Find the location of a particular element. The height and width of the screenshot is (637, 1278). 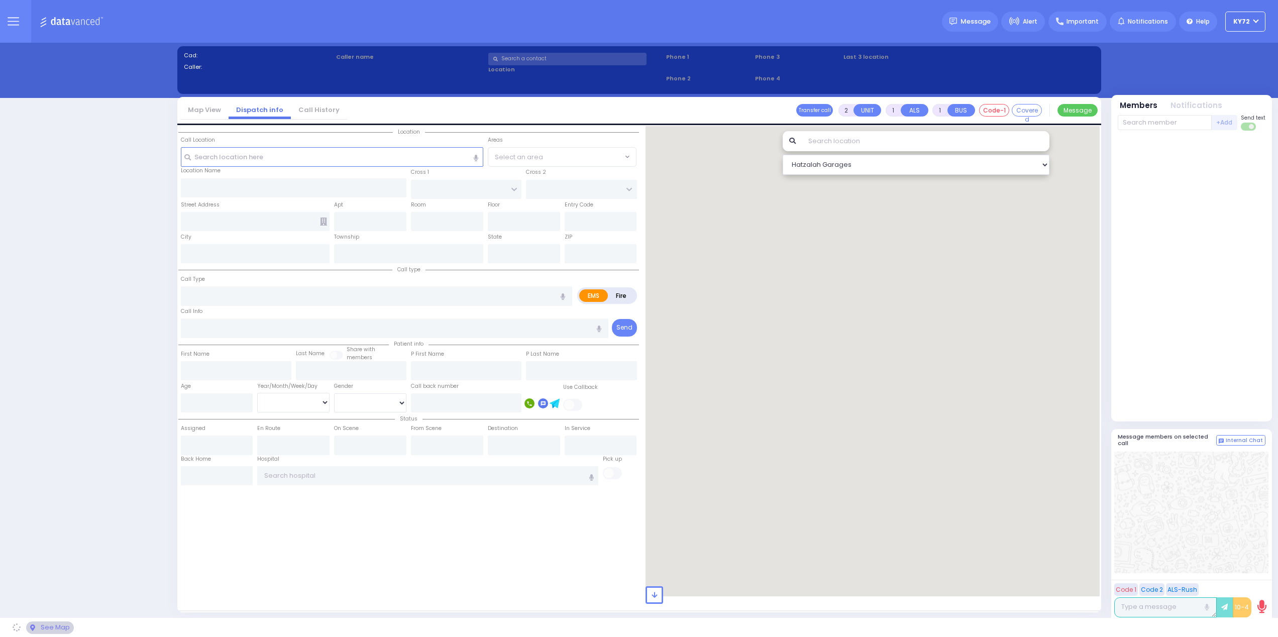

button: Message is located at coordinates (1078, 110).